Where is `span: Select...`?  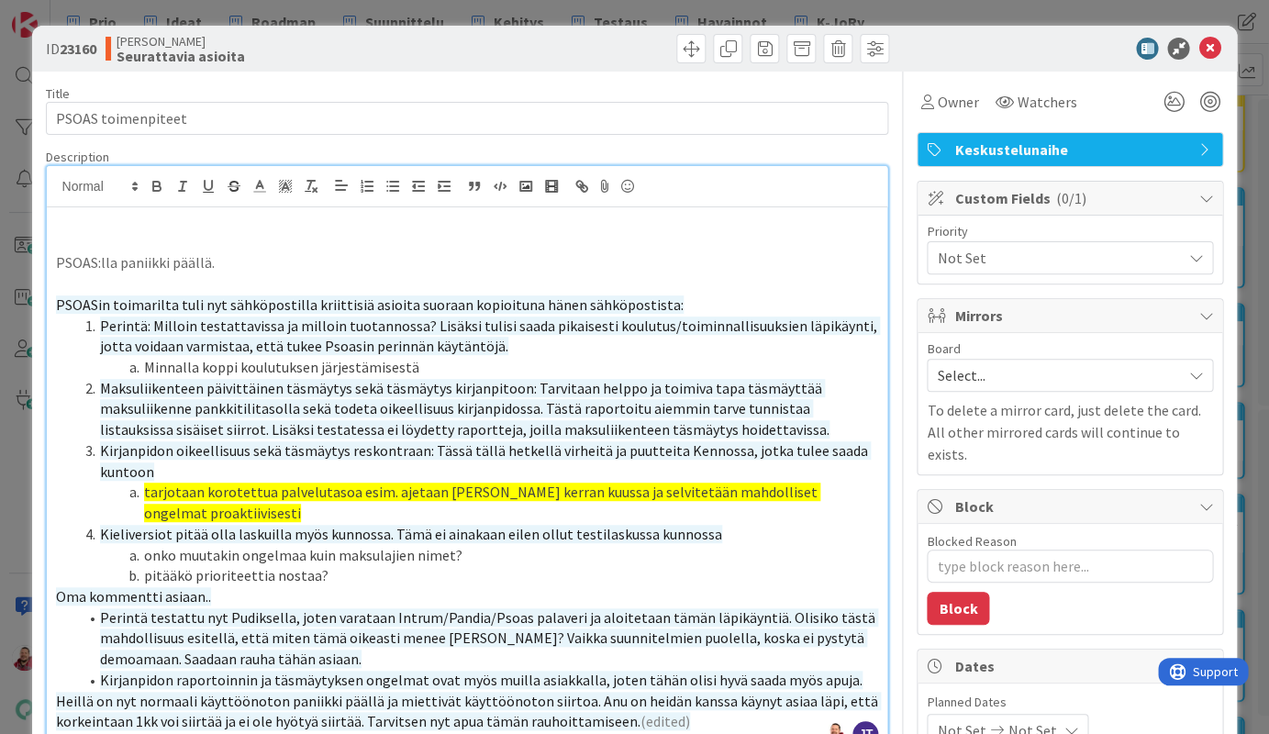 span: Select... is located at coordinates (1054, 375).